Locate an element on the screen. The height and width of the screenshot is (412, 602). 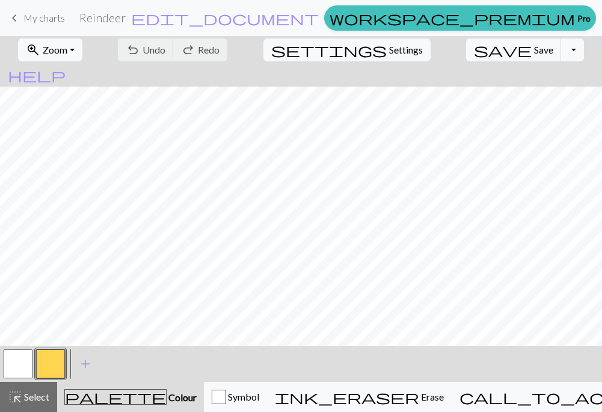
span: Settings is located at coordinates (406, 50).